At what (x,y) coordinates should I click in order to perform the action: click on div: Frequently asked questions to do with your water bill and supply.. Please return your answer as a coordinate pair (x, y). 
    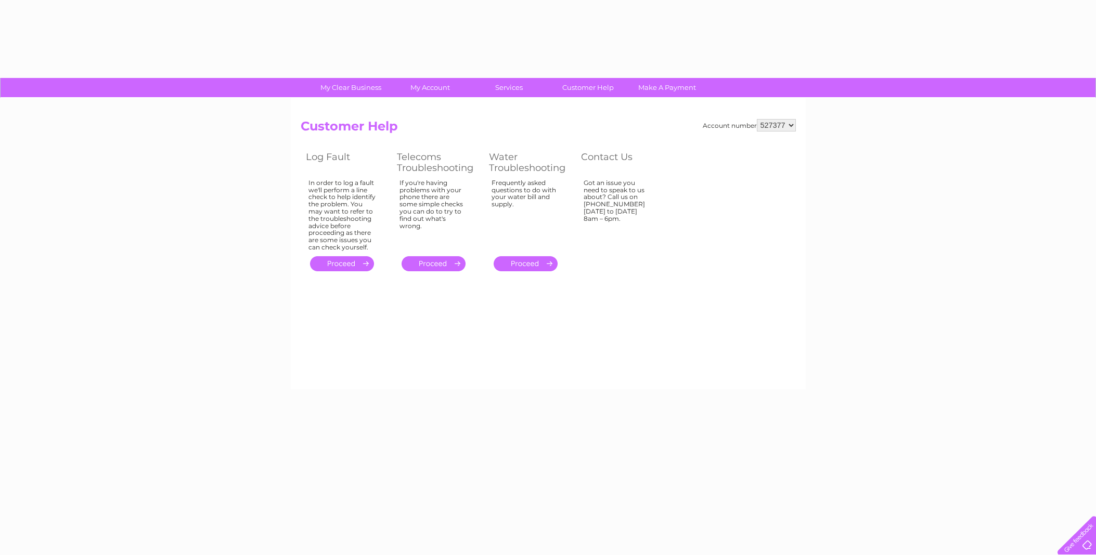
    Looking at the image, I should click on (526, 213).